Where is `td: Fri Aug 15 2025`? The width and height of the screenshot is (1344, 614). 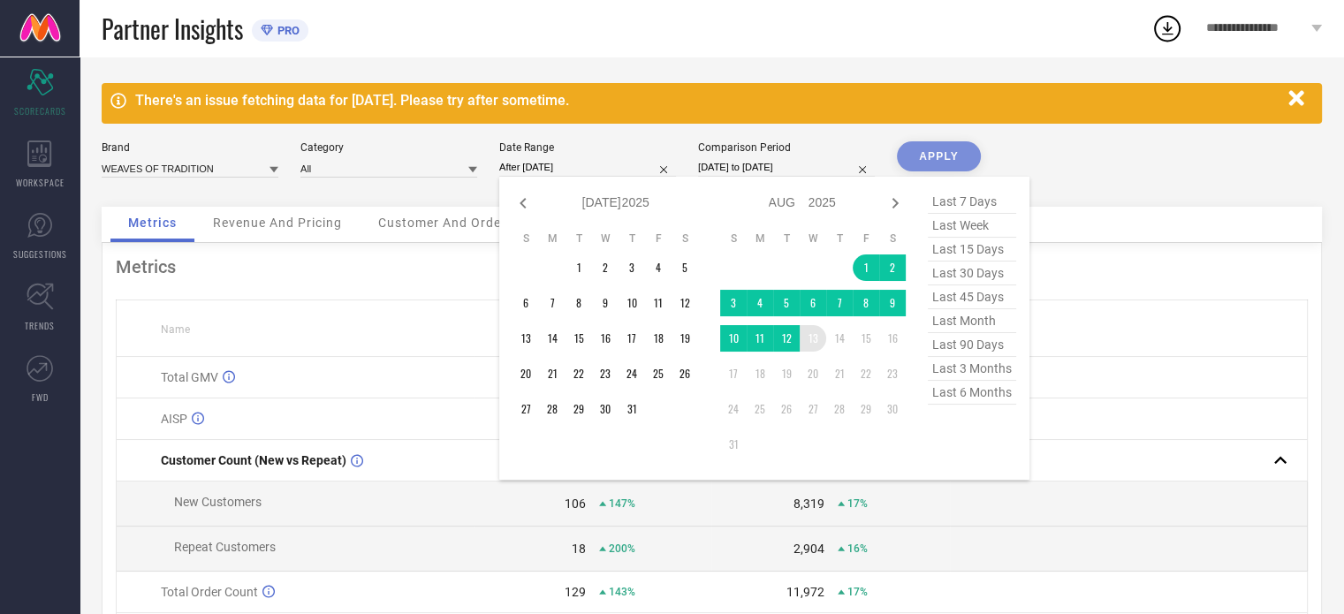
td: Fri Aug 15 2025 is located at coordinates (866, 338).